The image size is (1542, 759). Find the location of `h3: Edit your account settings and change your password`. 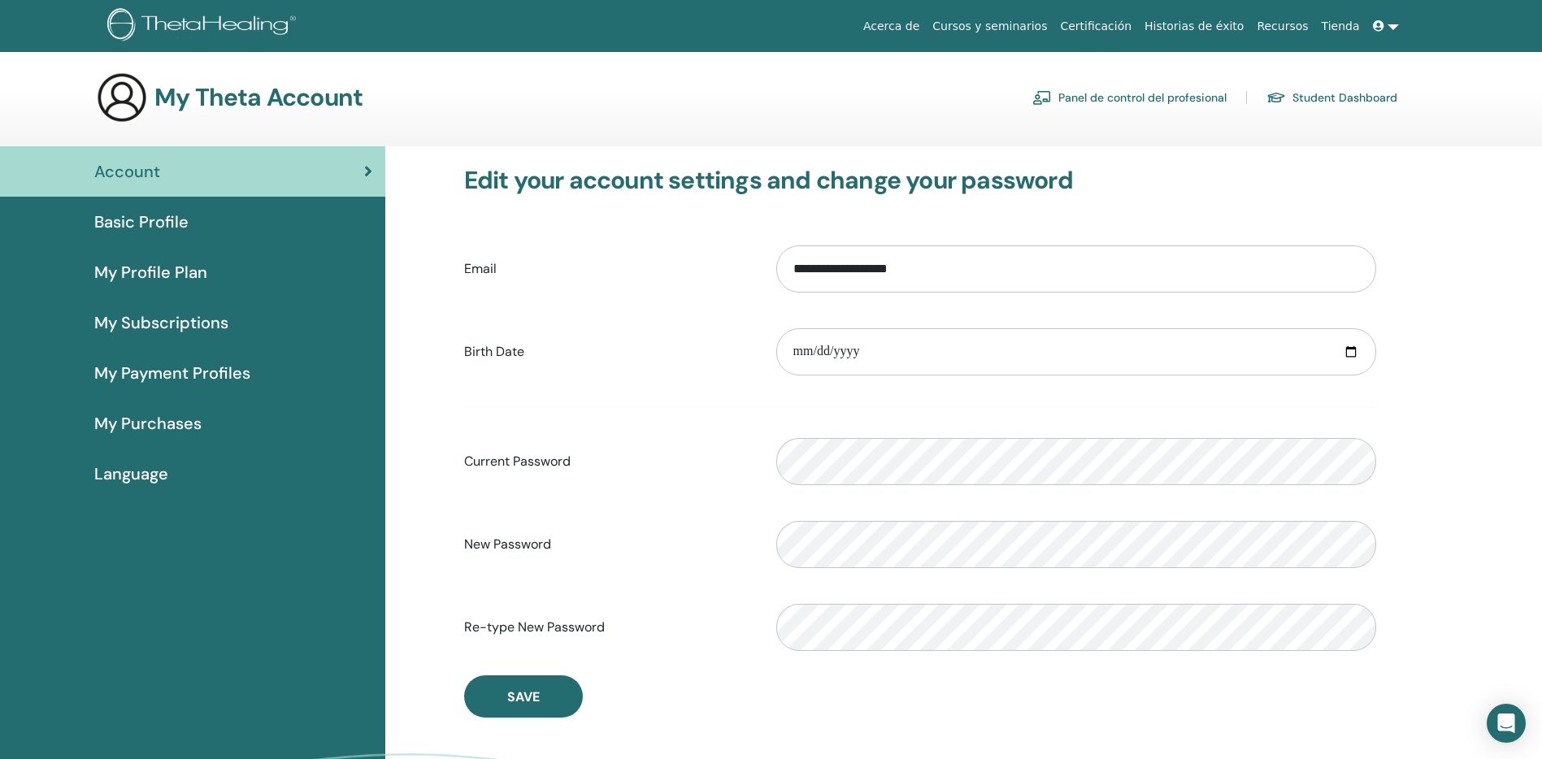

h3: Edit your account settings and change your password is located at coordinates (920, 180).